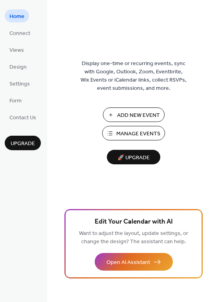  What do you see at coordinates (134, 115) in the screenshot?
I see `button: Add New Event` at bounding box center [134, 115].